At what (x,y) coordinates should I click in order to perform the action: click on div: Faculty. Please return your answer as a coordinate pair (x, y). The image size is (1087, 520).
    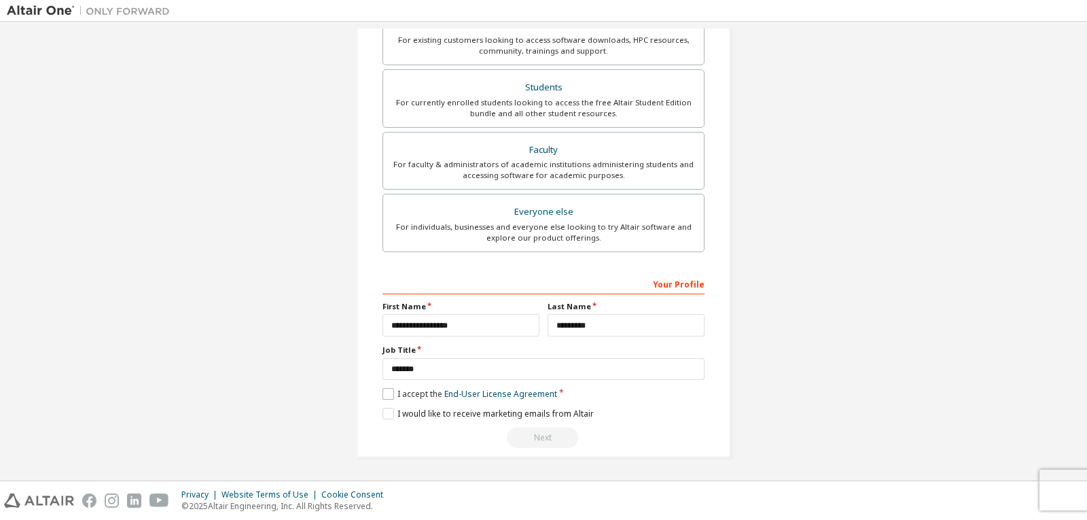
    Looking at the image, I should click on (543, 150).